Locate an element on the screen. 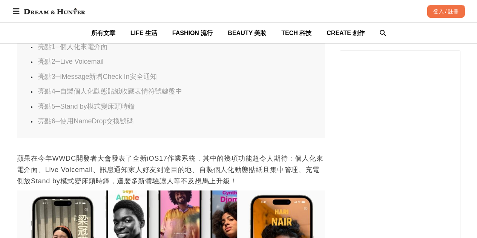 Image resolution: width=477 pixels, height=238 pixels. p: 蘋果在今年WWDC開發者大會發表了全新iOS17作業系統，其中的幾項功能超令人期待：個人化來電介面、Live Voicemail、訊息通知家人好友到達目的地、自製個人化動態貼紙且集中管理、充電側... is located at coordinates (171, 170).